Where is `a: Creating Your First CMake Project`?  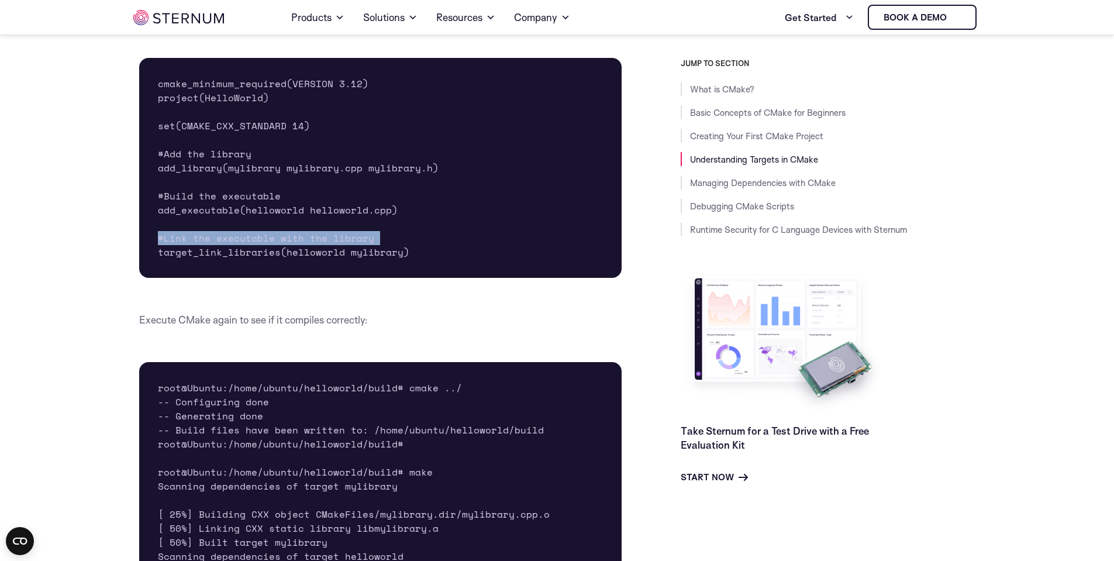 a: Creating Your First CMake Project is located at coordinates (757, 136).